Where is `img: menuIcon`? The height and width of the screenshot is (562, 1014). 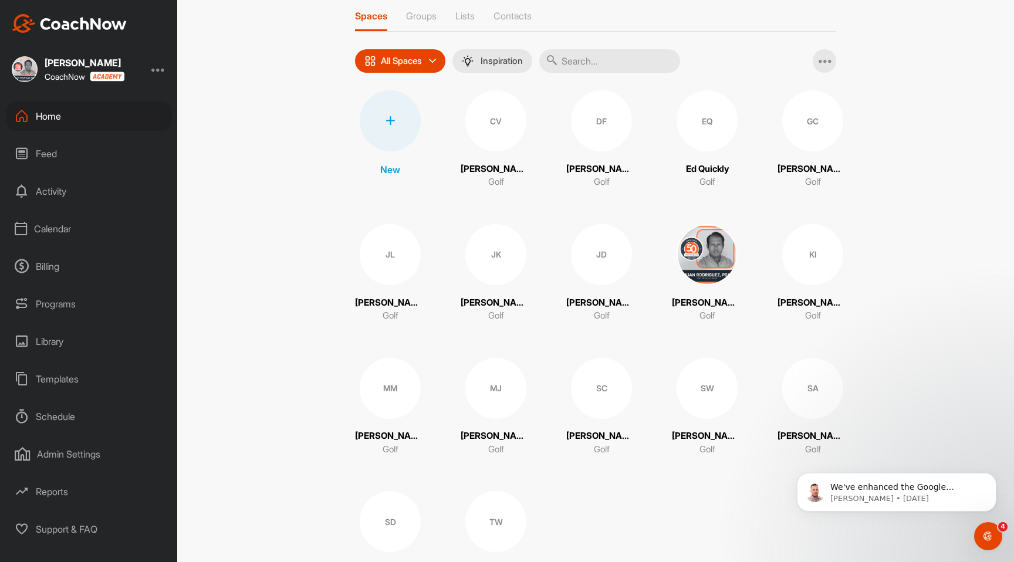
img: menuIcon is located at coordinates (468, 61).